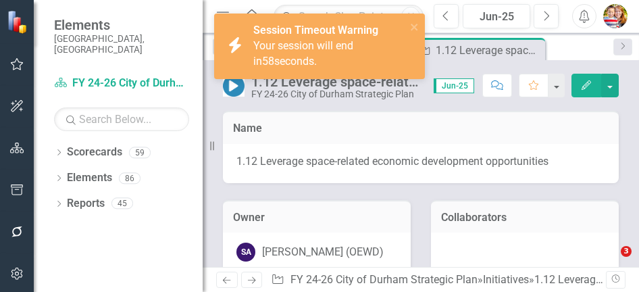 This screenshot has height=292, width=639. I want to click on input: Search ClearPoint..., so click(348, 16).